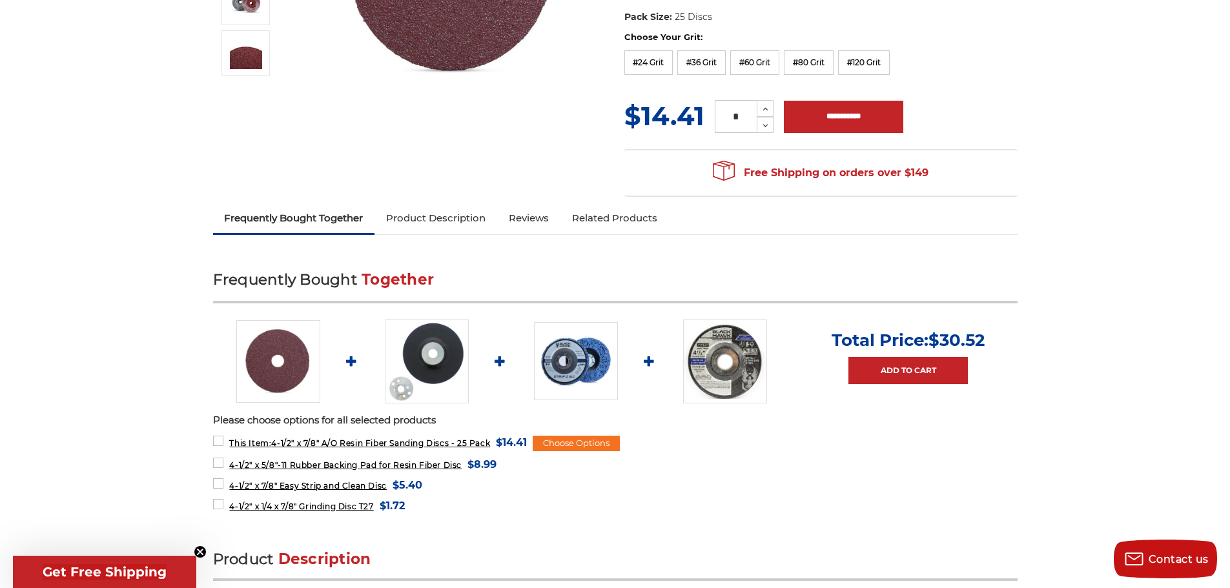 This screenshot has width=1230, height=588. What do you see at coordinates (307, 486) in the screenshot?
I see `span: 4-1/2" x 7/8" Easy Strip and Clean Disc` at bounding box center [307, 486].